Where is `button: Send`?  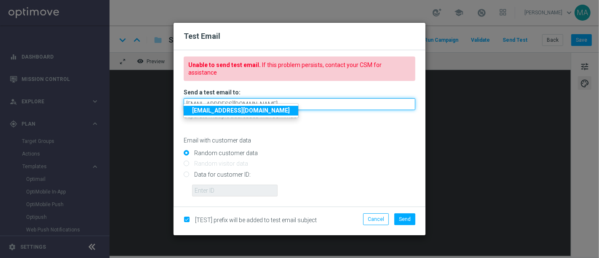
button: Send is located at coordinates (404, 219).